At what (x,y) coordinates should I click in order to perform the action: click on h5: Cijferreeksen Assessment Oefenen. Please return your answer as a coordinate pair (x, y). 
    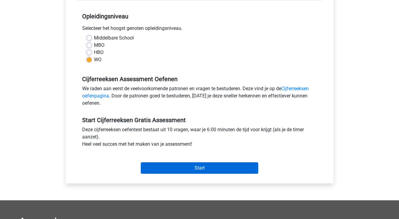
    Looking at the image, I should click on (200, 79).